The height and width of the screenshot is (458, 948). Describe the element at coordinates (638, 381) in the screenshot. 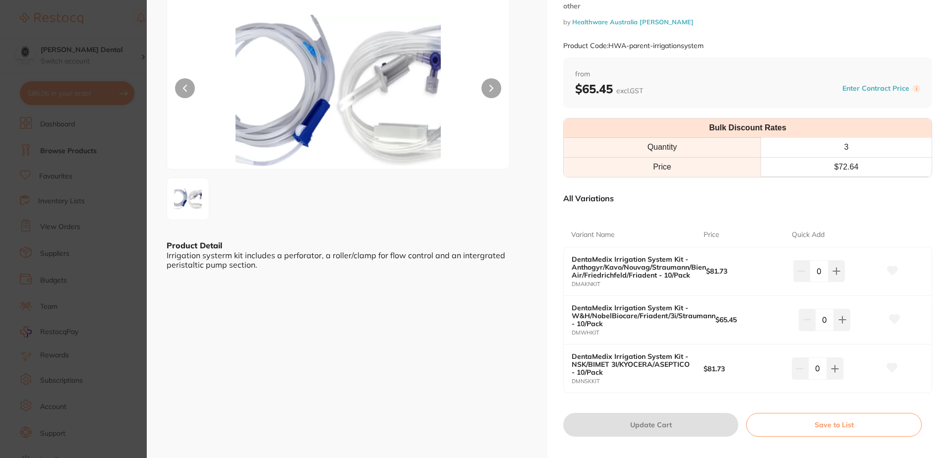

I see `small: DMNSKKIT` at that location.